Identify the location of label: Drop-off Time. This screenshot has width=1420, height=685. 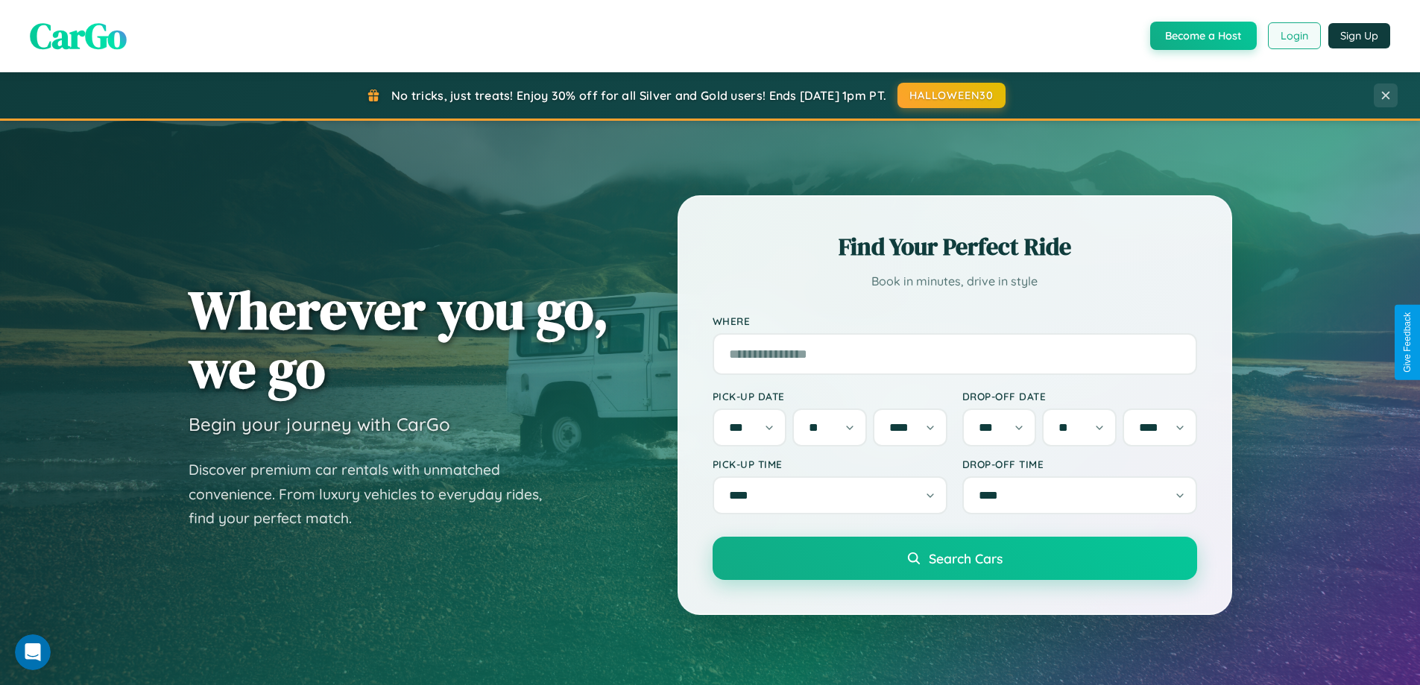
(1079, 464).